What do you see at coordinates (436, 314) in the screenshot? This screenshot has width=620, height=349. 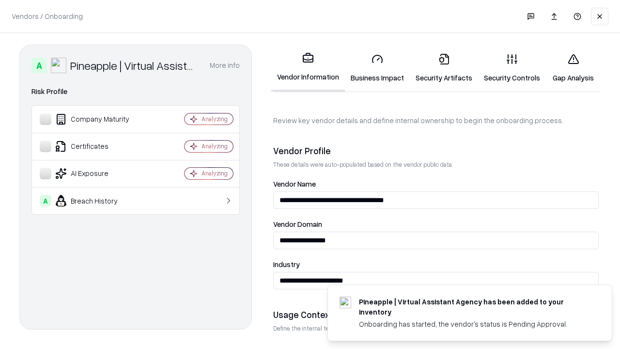 I see `div: Usage Context` at bounding box center [436, 314].